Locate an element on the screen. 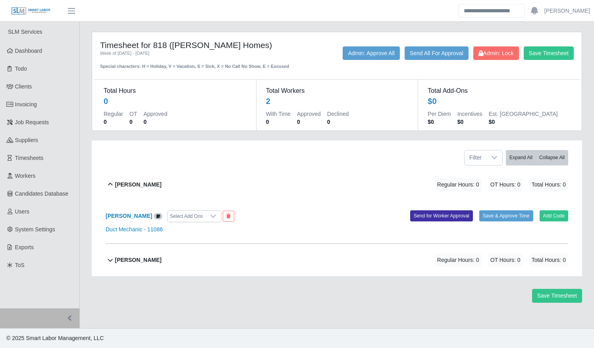  button: Admin: Lock is located at coordinates (496, 53).